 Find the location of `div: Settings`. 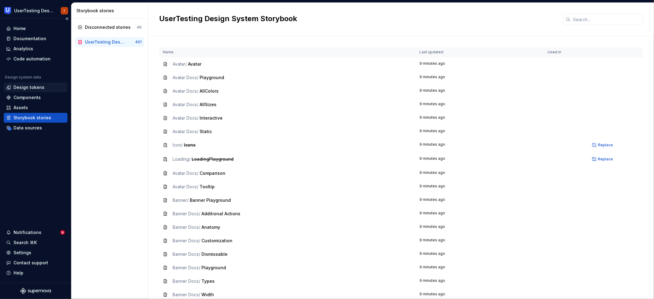

div: Settings is located at coordinates (22, 253).